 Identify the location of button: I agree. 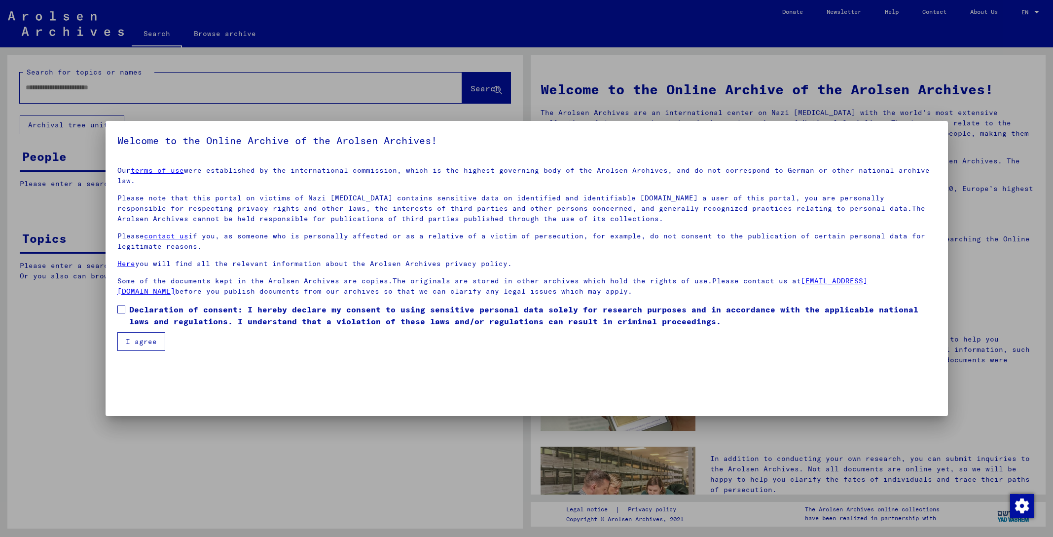
(141, 341).